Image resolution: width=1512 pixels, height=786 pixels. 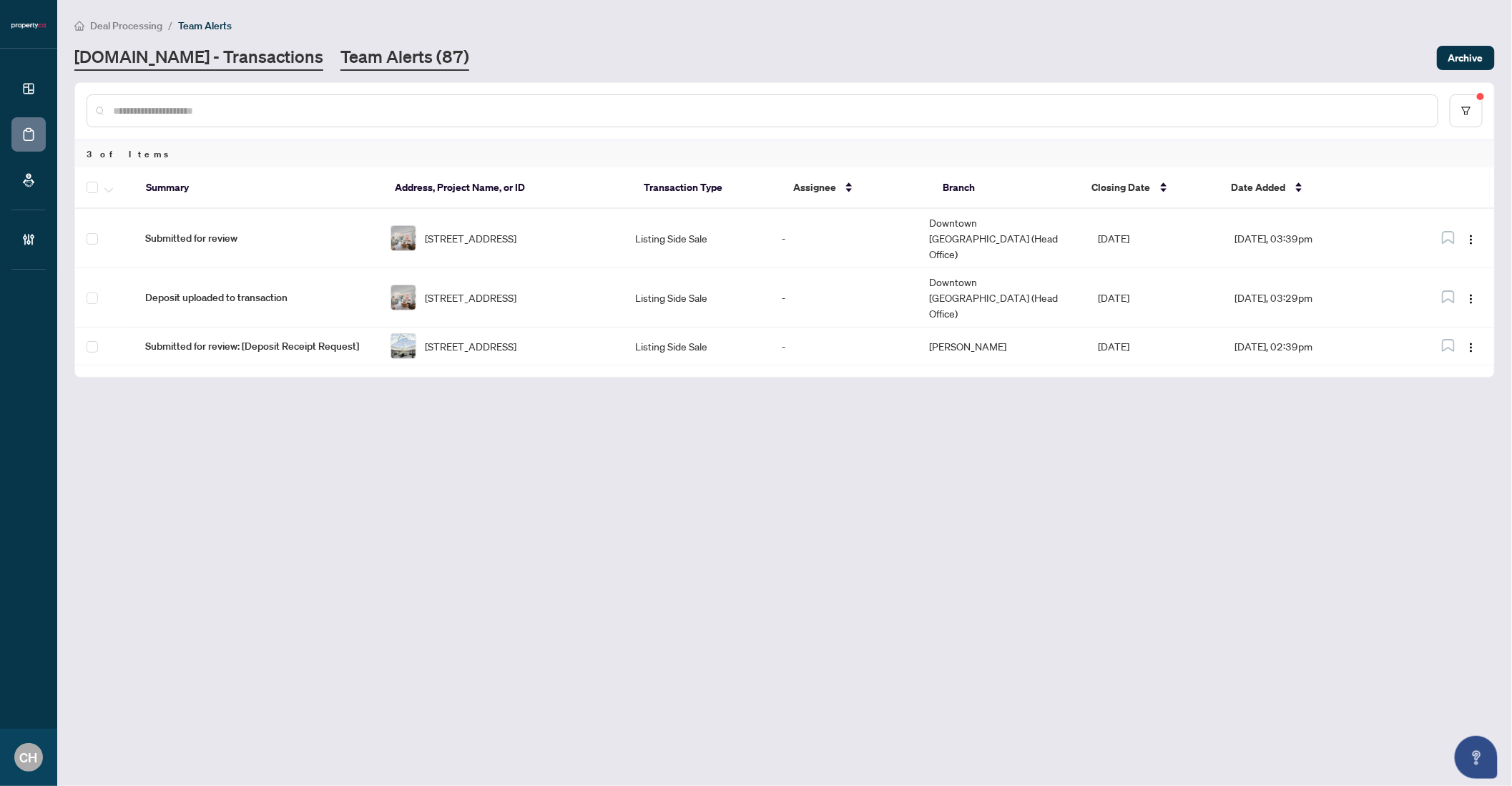 I want to click on button: Archive, so click(x=1465, y=58).